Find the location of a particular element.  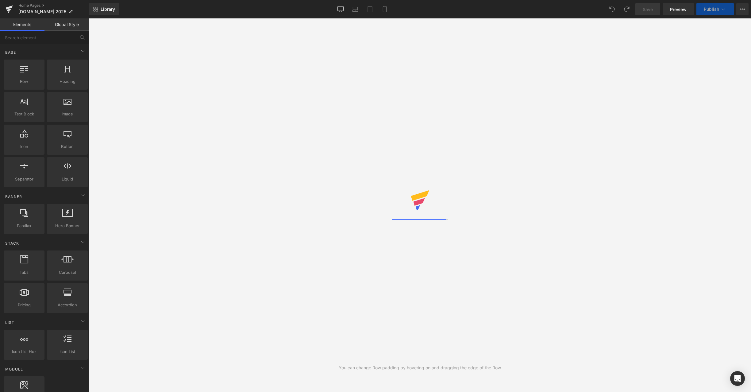

span: Publish is located at coordinates (711, 9).